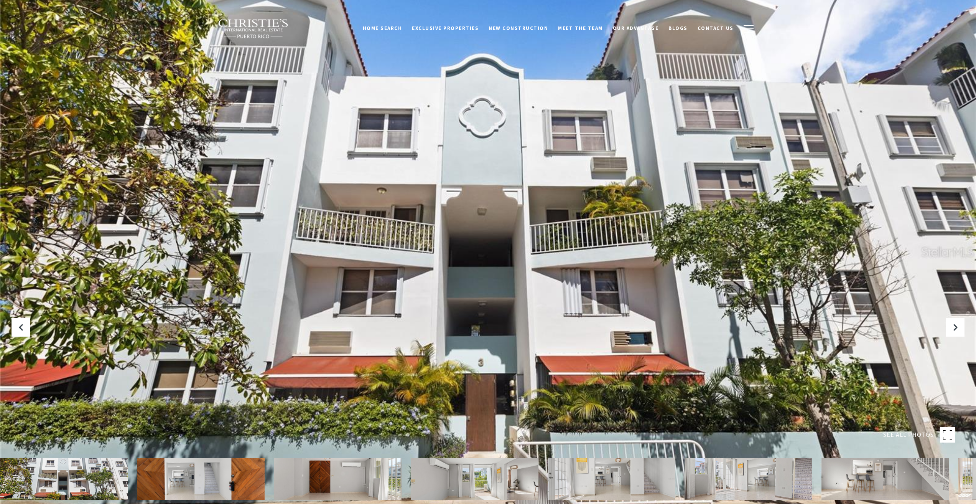 The image size is (976, 504). Describe the element at coordinates (678, 28) in the screenshot. I see `span: Blogs` at that location.